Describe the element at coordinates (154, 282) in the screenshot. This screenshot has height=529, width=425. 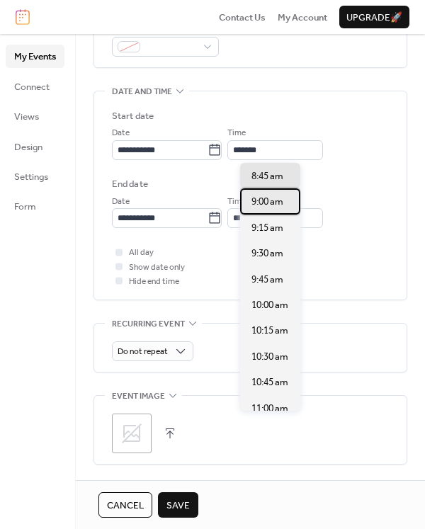
I see `span: Hide end time` at that location.